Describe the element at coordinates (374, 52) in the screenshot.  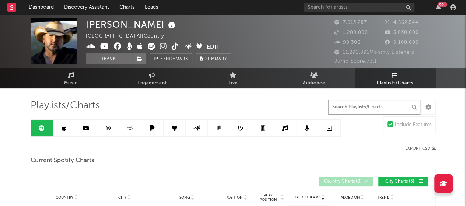
I see `span: 11,292,891 Monthly Listeners` at that location.